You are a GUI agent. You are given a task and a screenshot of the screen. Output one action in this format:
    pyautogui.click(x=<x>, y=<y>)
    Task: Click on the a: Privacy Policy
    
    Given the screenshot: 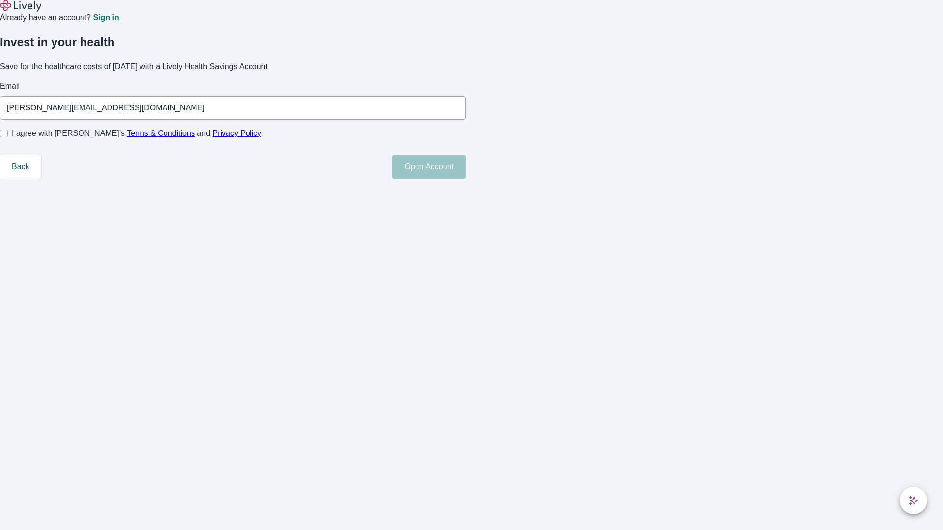 What is the action you would take?
    pyautogui.click(x=237, y=133)
    